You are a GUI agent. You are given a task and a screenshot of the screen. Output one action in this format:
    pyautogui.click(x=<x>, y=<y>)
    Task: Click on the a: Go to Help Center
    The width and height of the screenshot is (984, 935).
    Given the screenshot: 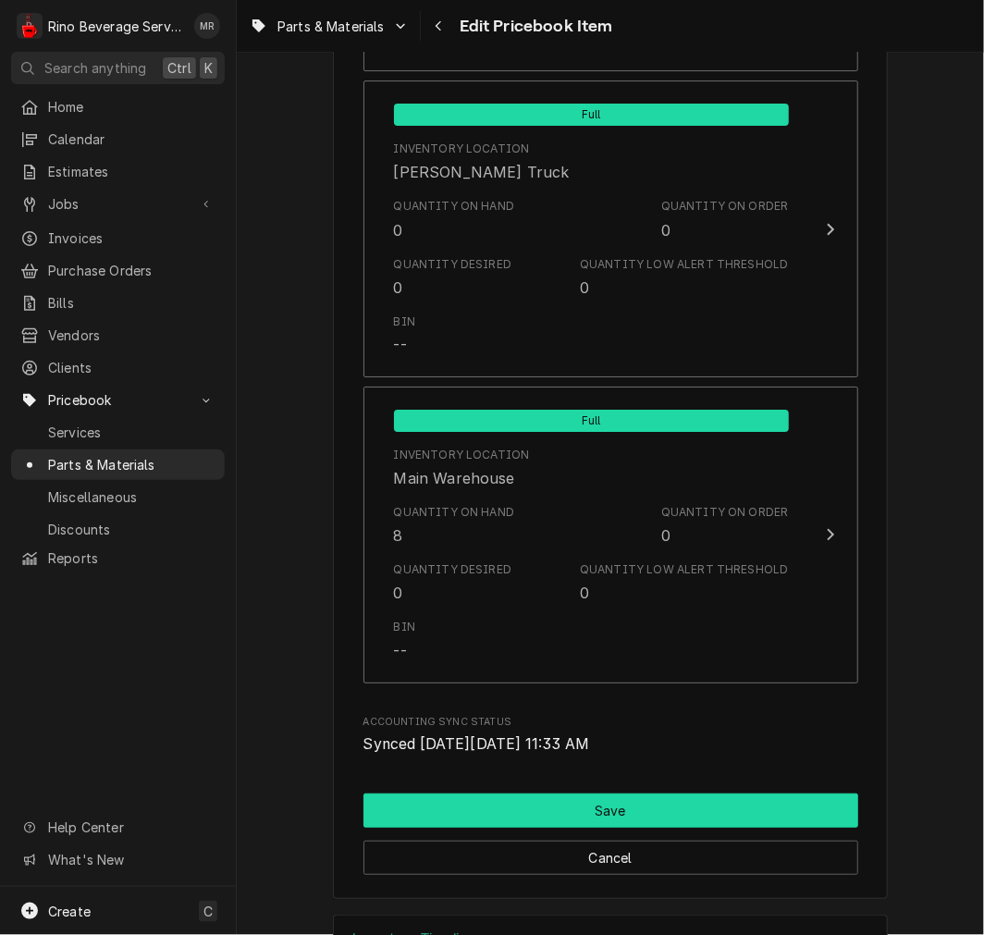 What is the action you would take?
    pyautogui.click(x=117, y=827)
    